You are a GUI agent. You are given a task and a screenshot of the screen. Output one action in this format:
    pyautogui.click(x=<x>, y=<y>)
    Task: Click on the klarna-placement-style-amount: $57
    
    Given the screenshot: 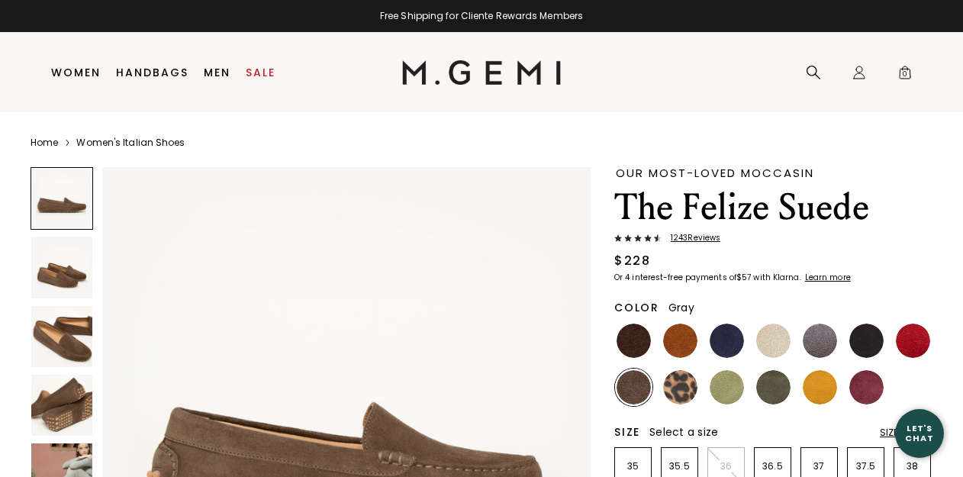 What is the action you would take?
    pyautogui.click(x=744, y=277)
    